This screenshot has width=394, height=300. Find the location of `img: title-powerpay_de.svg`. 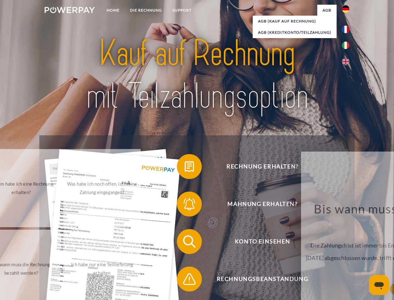

img: title-powerpay_de.svg is located at coordinates (197, 75).